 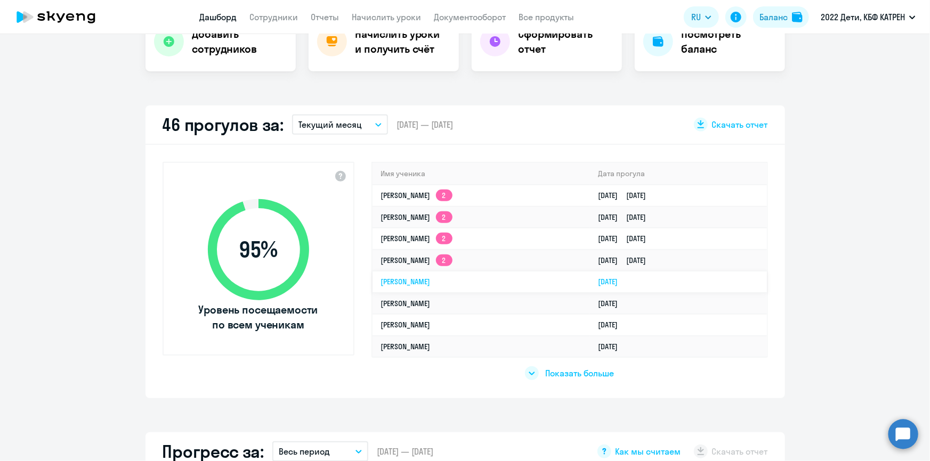 I want to click on span: Как мы считаем, so click(x=648, y=452).